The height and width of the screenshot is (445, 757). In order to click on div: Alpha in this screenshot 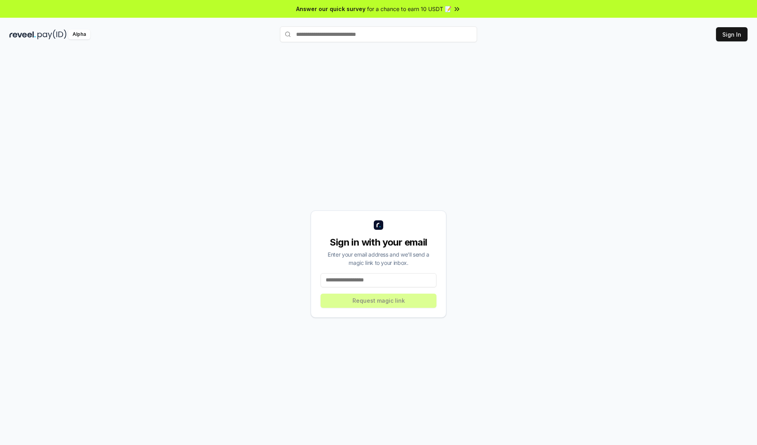, I will do `click(79, 34)`.